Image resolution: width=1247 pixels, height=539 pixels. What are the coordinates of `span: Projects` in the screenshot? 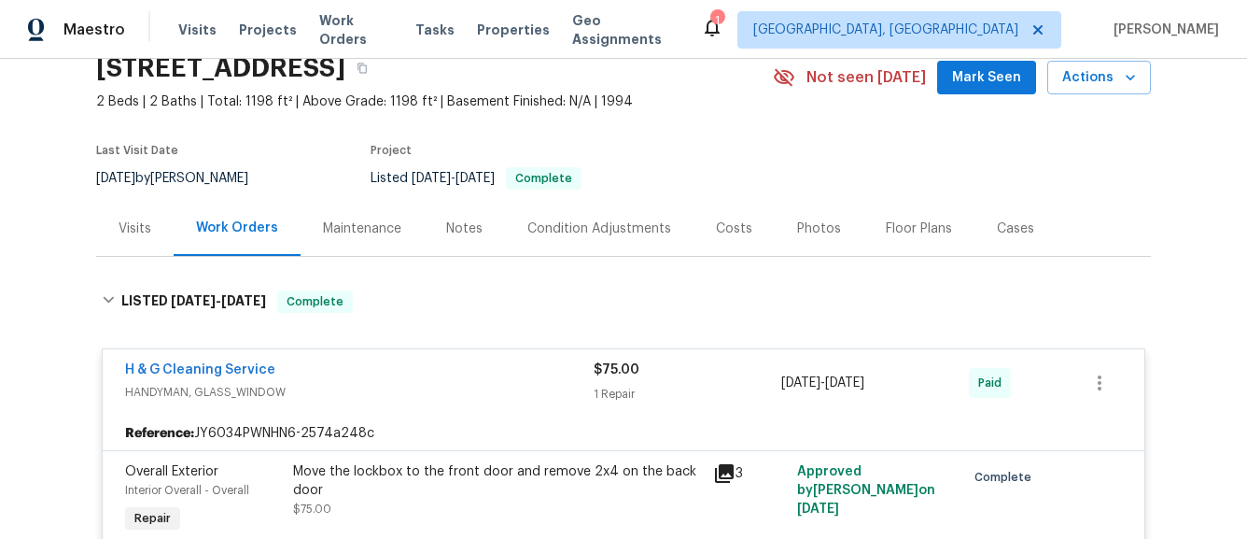 It's located at (268, 30).